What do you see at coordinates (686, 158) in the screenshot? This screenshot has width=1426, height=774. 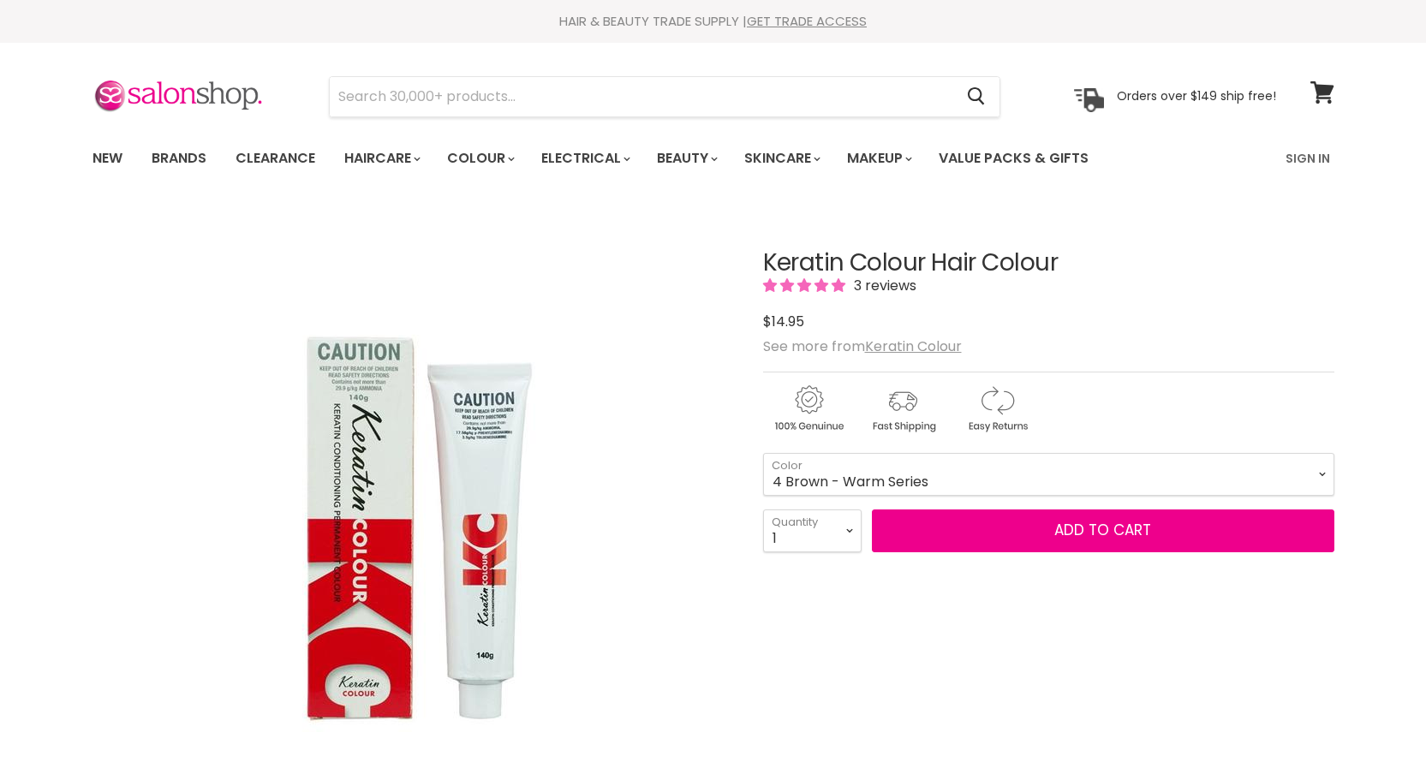 I see `a: Beauty` at bounding box center [686, 158].